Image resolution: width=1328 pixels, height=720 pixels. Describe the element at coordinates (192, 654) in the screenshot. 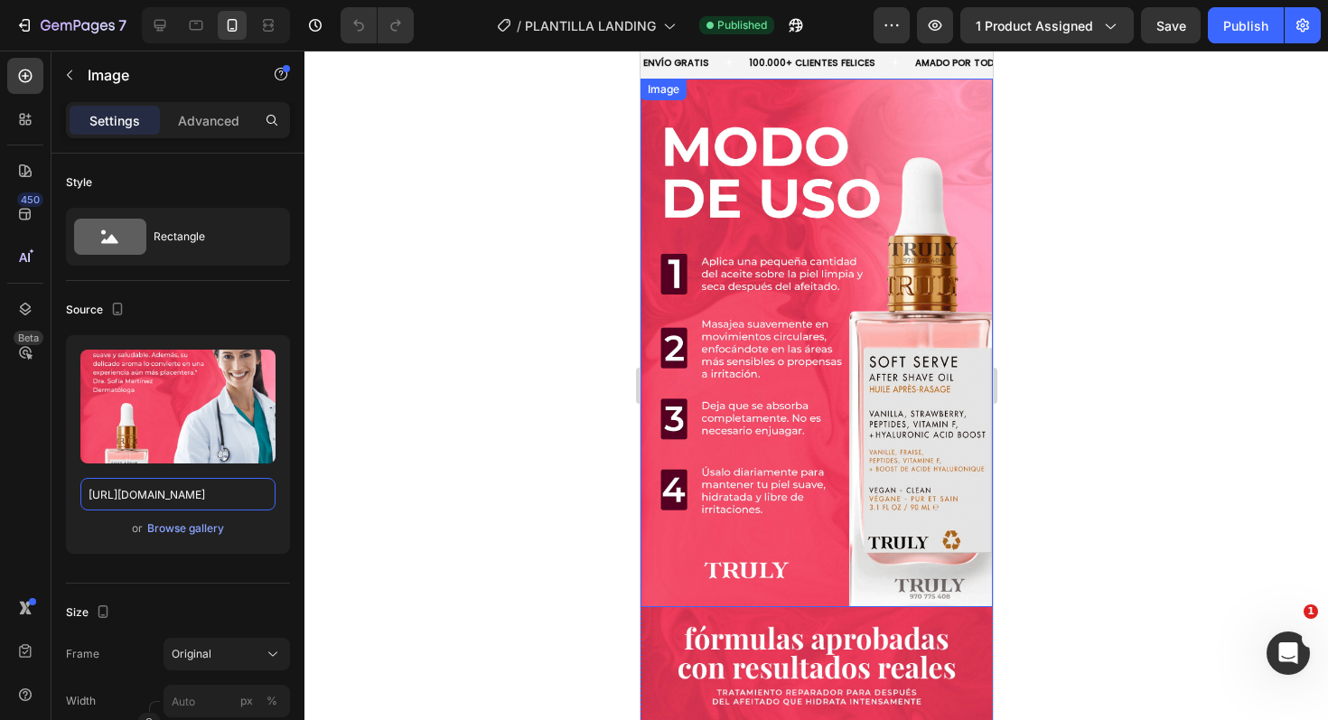

I see `span: Original` at that location.